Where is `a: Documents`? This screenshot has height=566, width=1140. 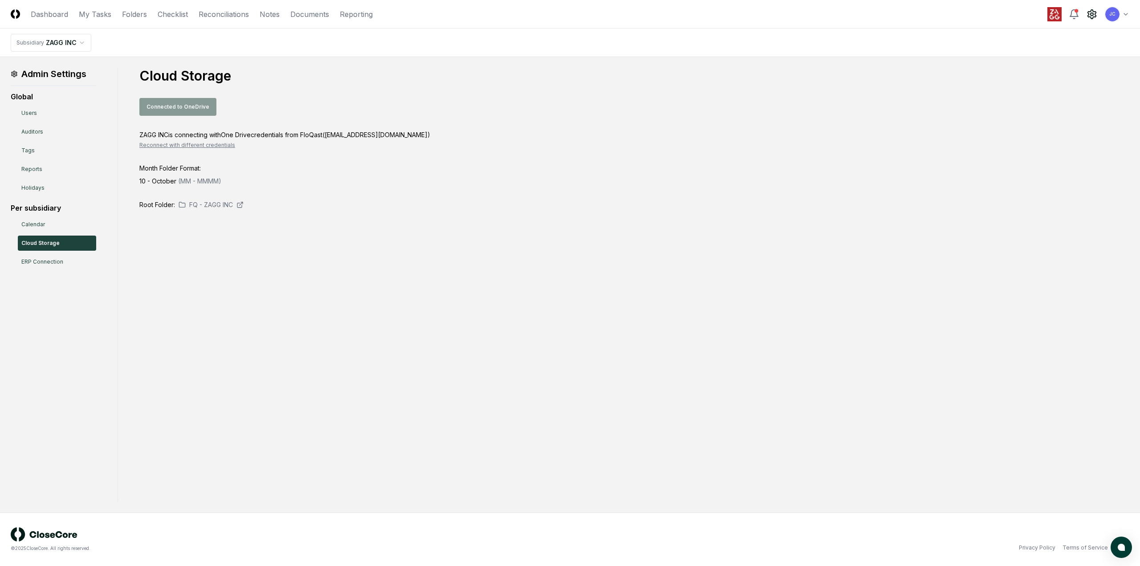 a: Documents is located at coordinates (309, 14).